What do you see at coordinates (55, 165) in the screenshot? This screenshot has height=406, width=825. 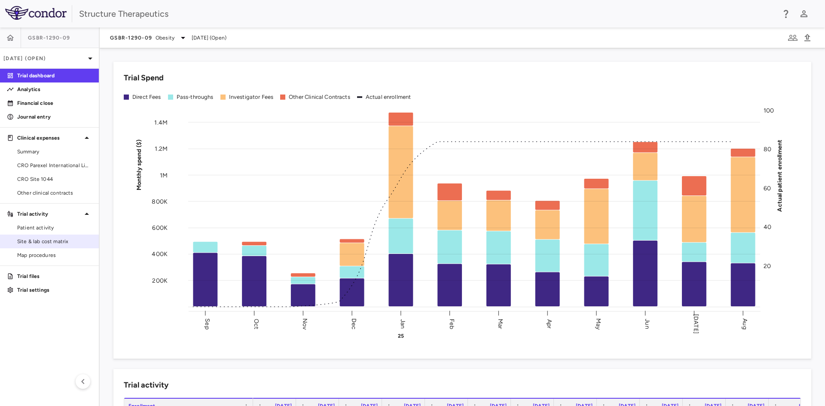 I see `span: CRO Parexel International Limited` at bounding box center [55, 165].